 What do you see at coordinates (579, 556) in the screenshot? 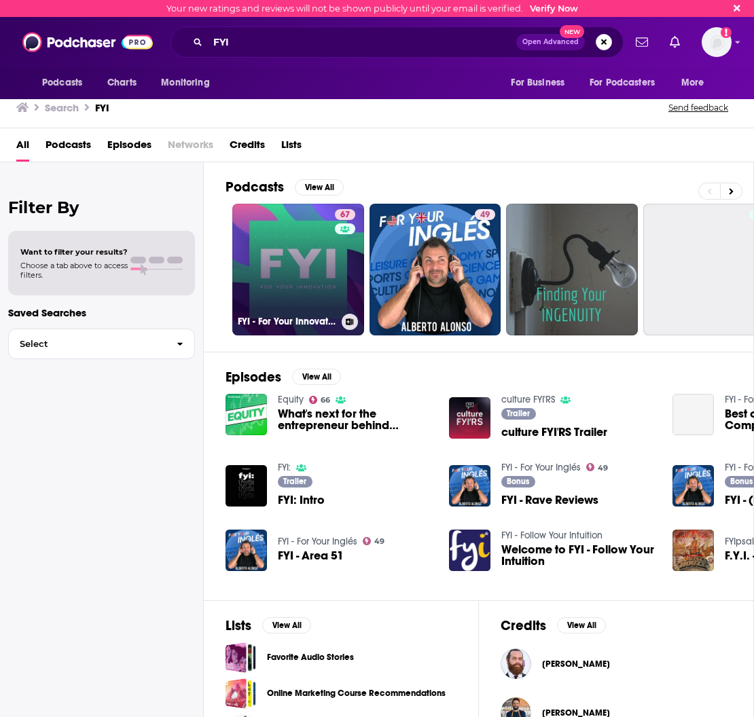
I see `span: Welcome to FYI - Follow Your Intuition` at bounding box center [579, 556].